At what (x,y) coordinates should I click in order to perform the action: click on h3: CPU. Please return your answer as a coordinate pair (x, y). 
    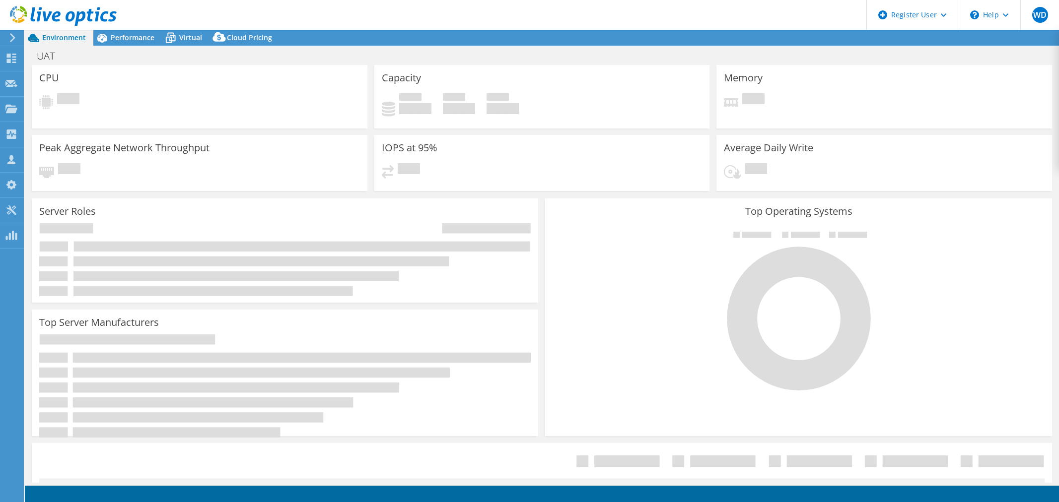
    Looking at the image, I should click on (49, 78).